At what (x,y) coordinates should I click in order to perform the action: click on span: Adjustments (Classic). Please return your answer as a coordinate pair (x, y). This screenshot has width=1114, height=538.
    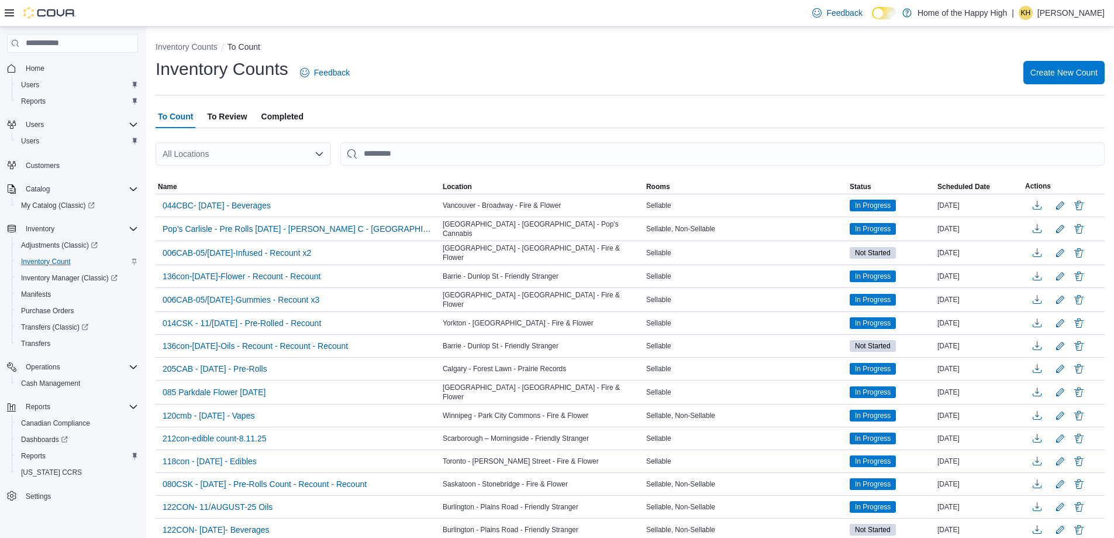
    Looking at the image, I should click on (77, 245).